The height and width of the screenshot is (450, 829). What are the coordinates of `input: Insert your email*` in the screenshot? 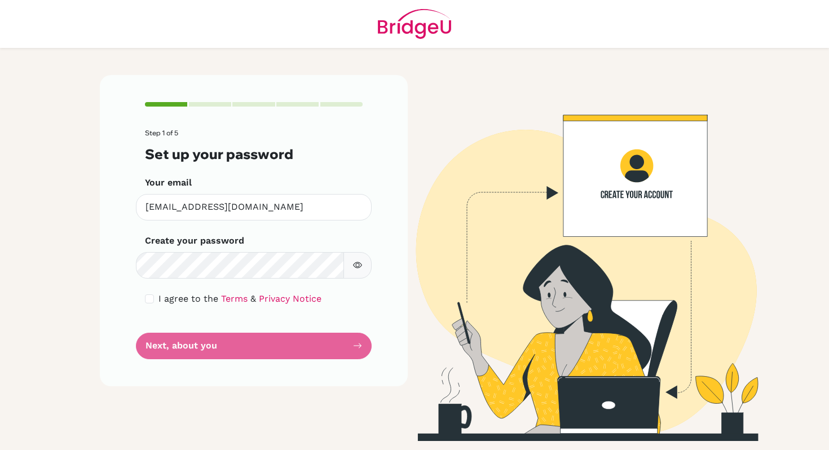 It's located at (254, 207).